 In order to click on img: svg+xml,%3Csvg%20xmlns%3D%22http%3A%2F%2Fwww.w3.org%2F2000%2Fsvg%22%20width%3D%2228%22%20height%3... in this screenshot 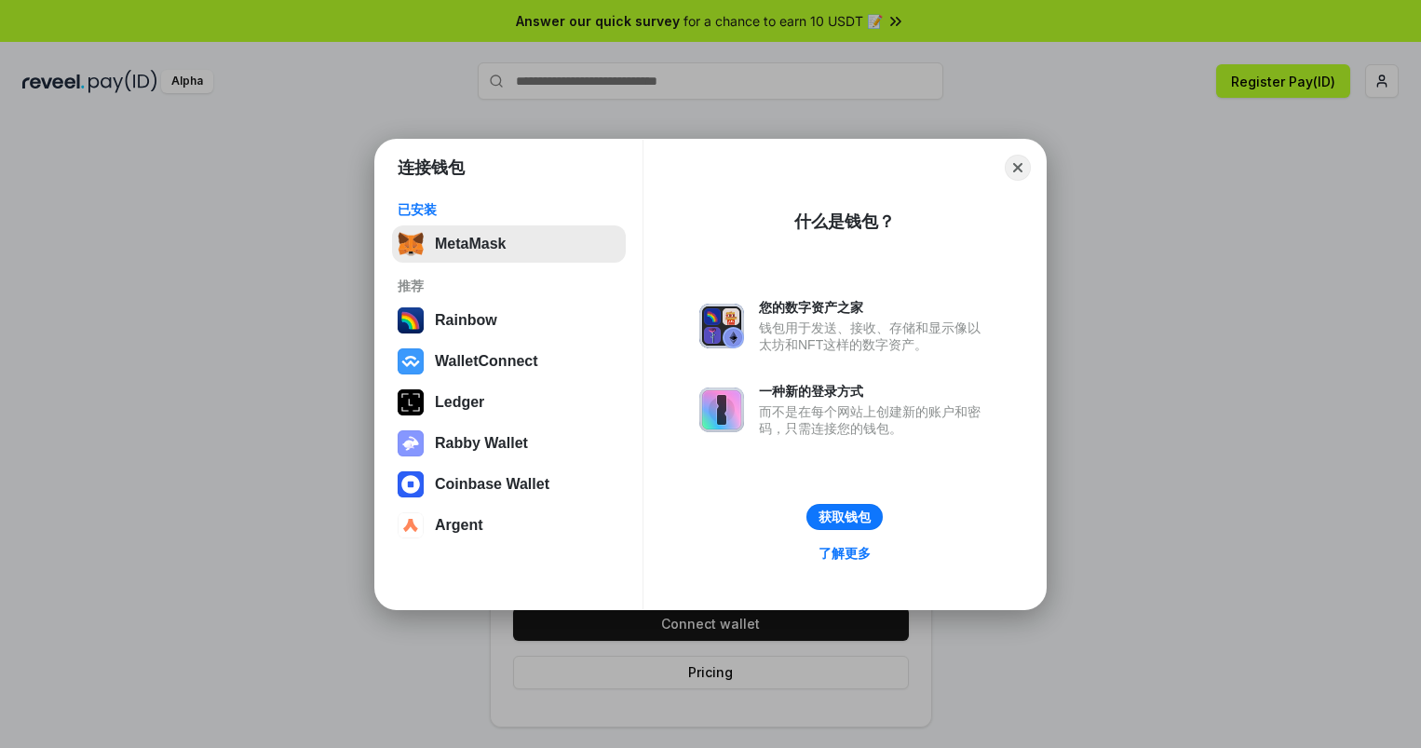, I will do `click(411, 402)`.